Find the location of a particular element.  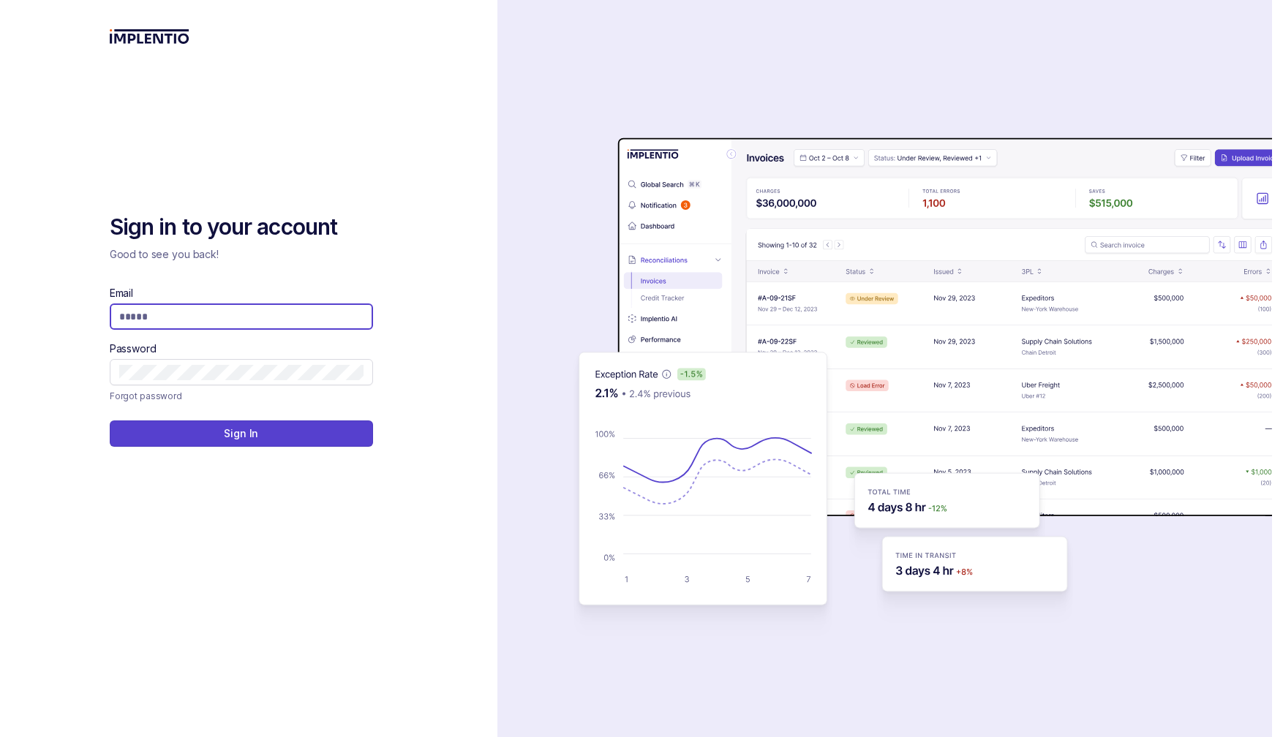

label: Password is located at coordinates (133, 349).